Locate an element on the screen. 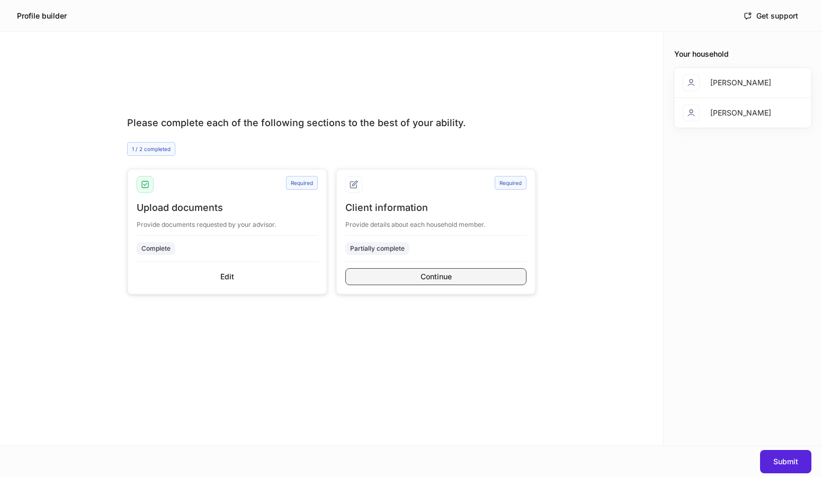 The image size is (822, 477). button: Edit is located at coordinates (227, 276).